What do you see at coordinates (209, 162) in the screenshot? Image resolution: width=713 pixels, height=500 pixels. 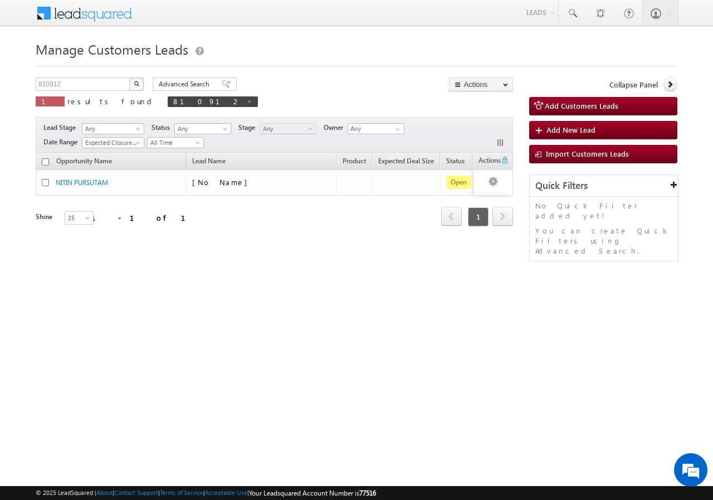 I see `span: Lead Name` at bounding box center [209, 162].